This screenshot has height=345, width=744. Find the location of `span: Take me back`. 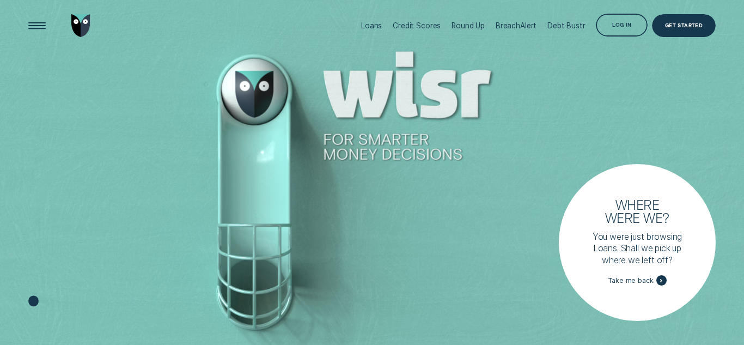

span: Take me back is located at coordinates (630, 280).